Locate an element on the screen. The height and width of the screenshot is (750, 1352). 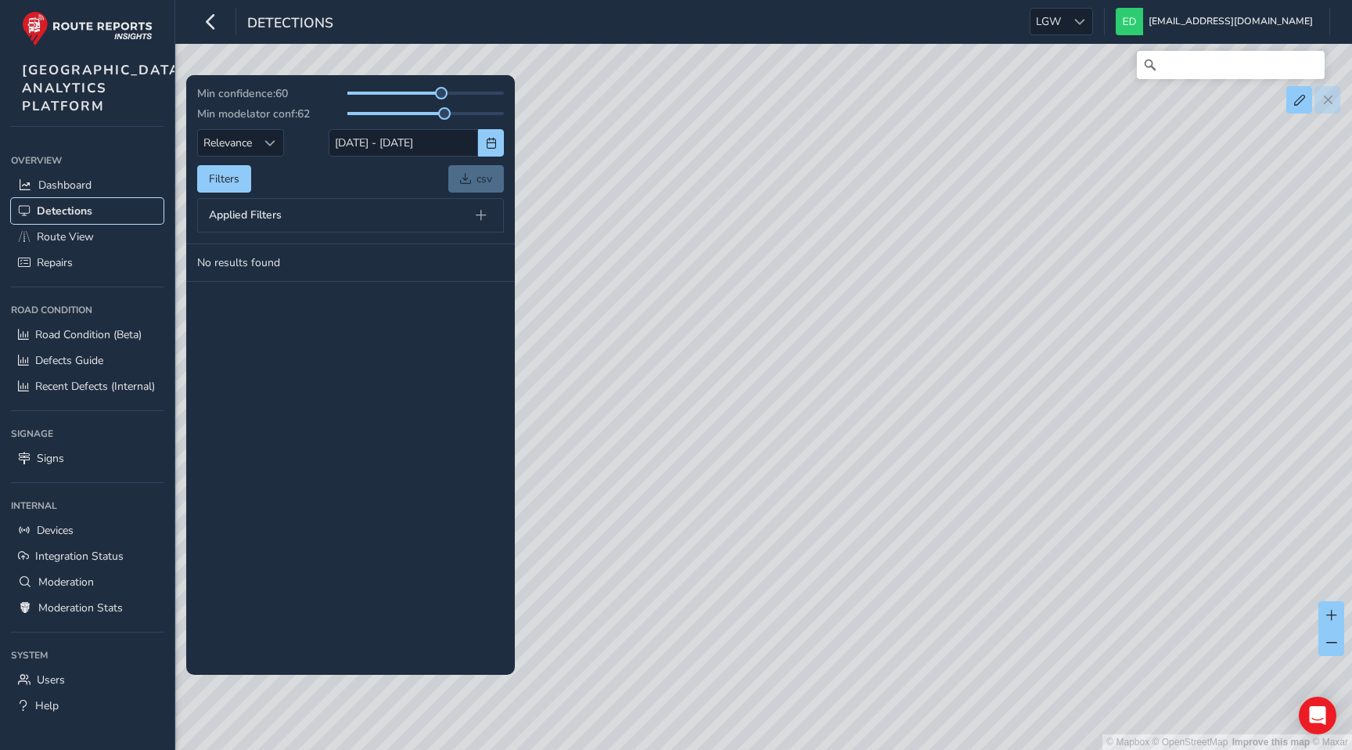
img: rr logo is located at coordinates (87, 28).